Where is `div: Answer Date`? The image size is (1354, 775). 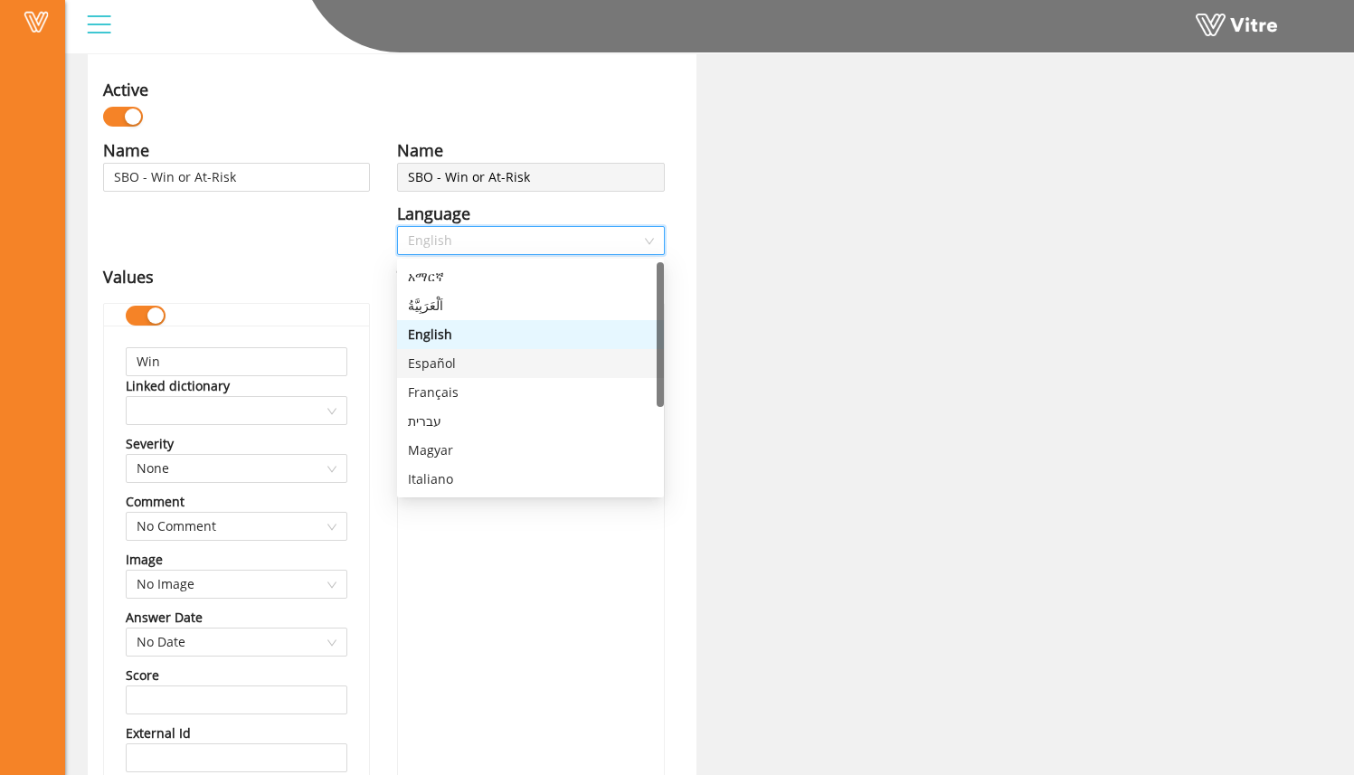 div: Answer Date is located at coordinates (164, 618).